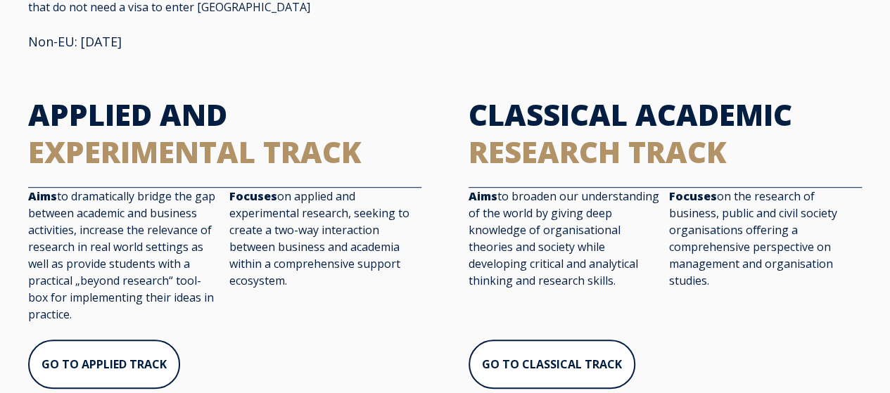 This screenshot has width=890, height=393. I want to click on h2: CLASSICAL ACADEMIC, so click(665, 133).